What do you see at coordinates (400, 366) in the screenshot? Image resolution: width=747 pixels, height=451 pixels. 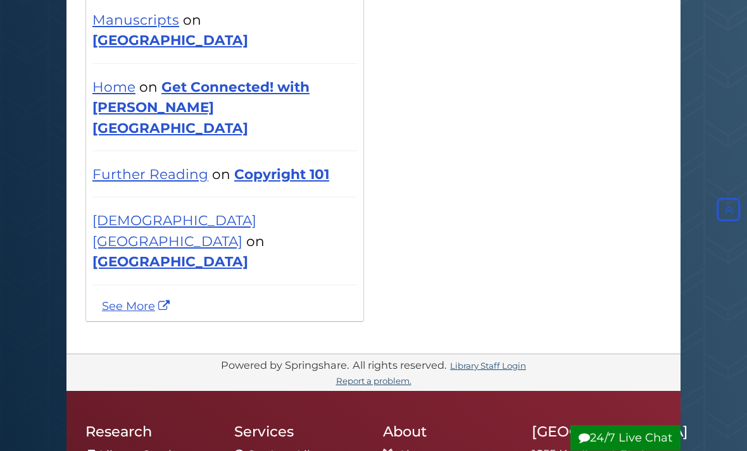 I see `div: All rights reserved.` at bounding box center [400, 366].